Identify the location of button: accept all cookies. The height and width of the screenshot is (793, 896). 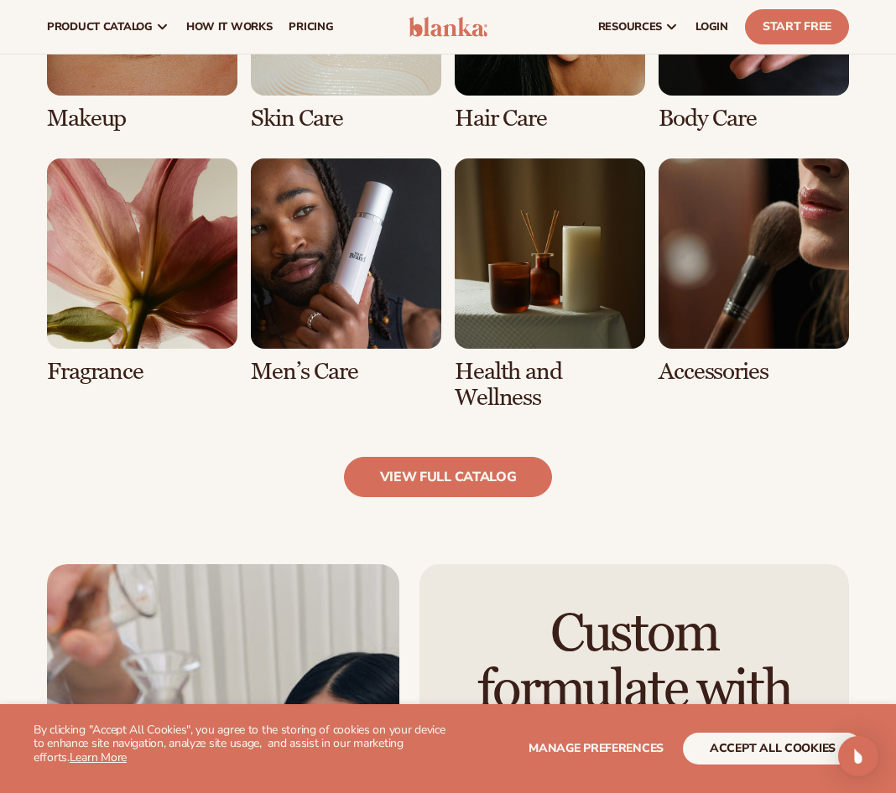
(772, 749).